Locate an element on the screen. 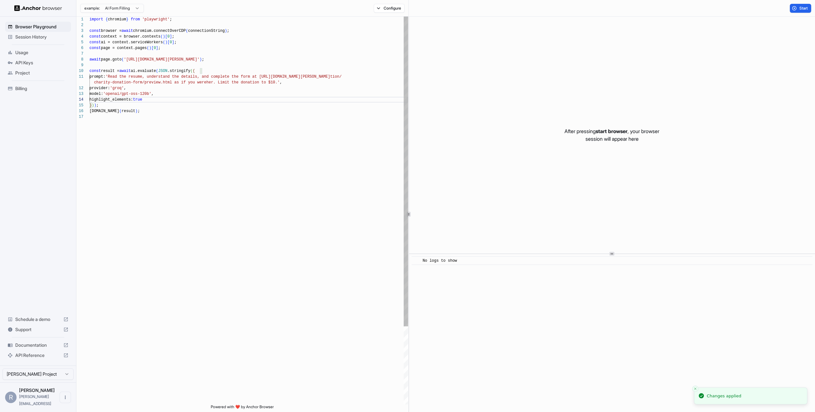 The height and width of the screenshot is (412, 815). span: 'playwright' is located at coordinates (156, 19).